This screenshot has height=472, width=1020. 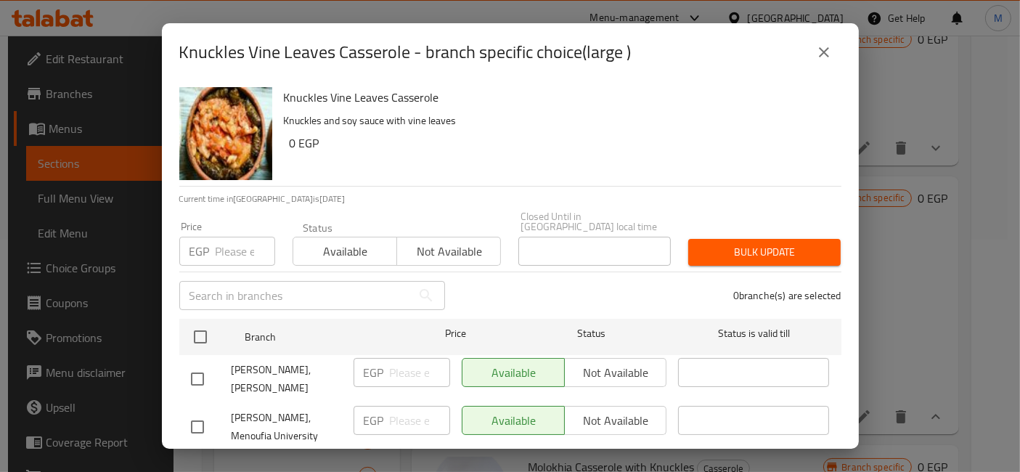 What do you see at coordinates (765, 252) in the screenshot?
I see `span: Bulk update` at bounding box center [765, 252].